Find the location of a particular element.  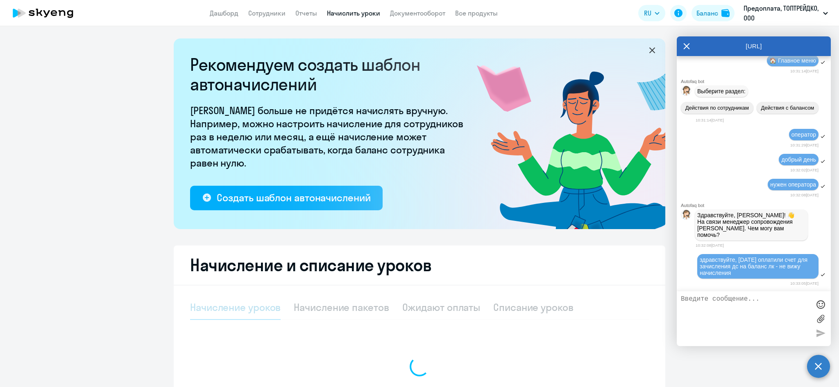

button: Действия по сотрудникам is located at coordinates (717, 108).